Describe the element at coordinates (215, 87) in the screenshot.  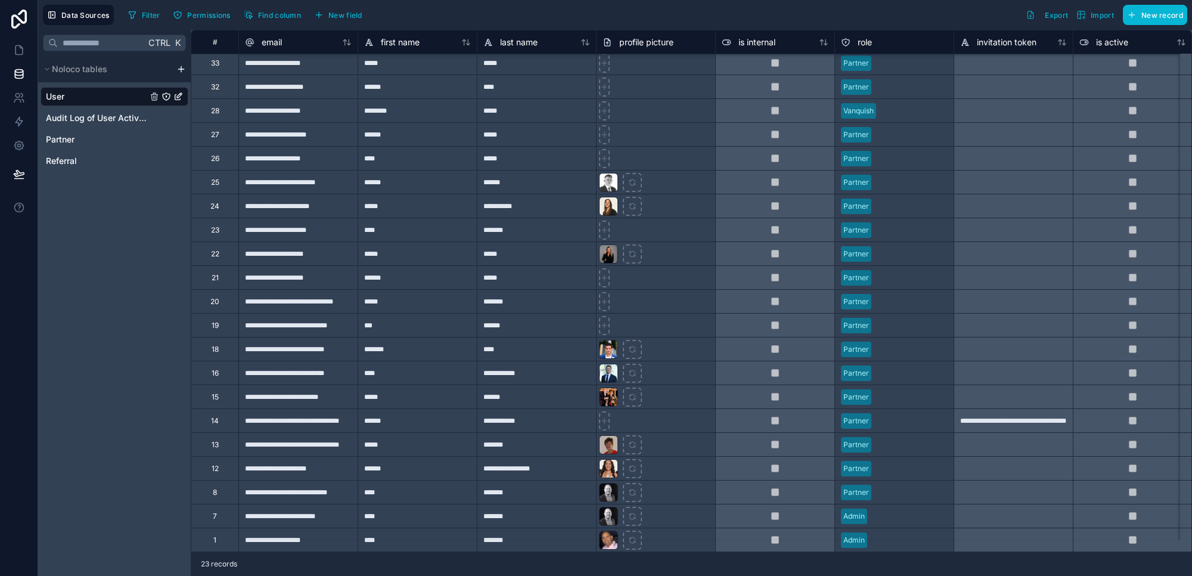
I see `div: 32` at that location.